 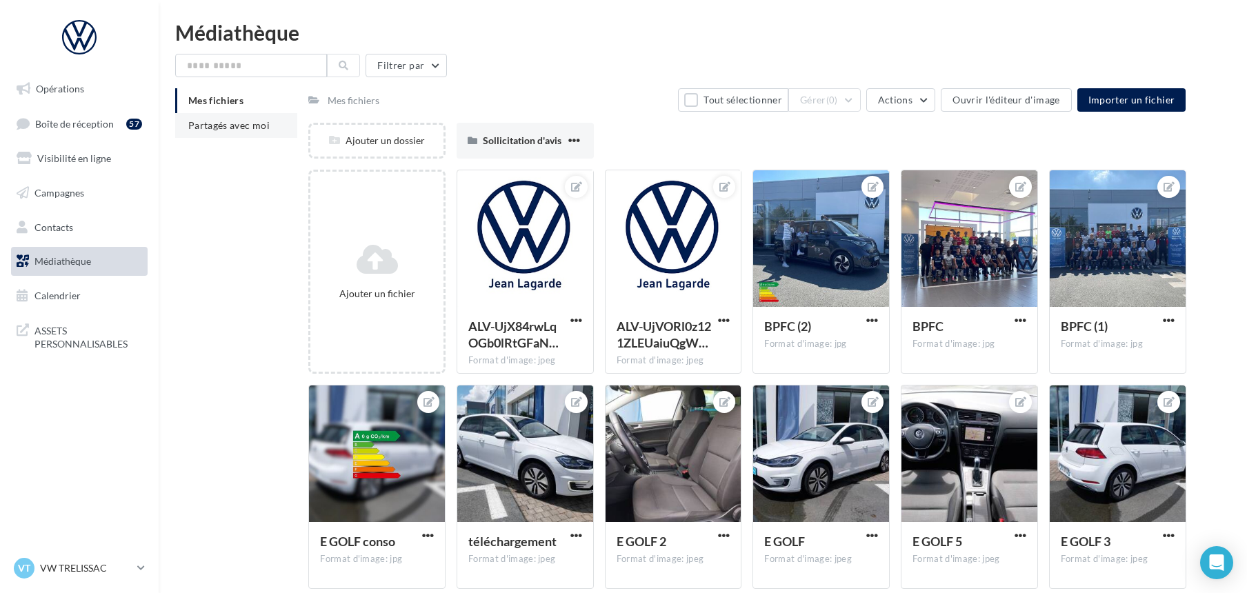 I want to click on span: Opérations, so click(x=60, y=88).